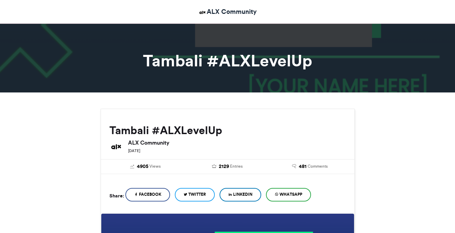 This screenshot has width=455, height=233. Describe the element at coordinates (148, 195) in the screenshot. I see `a: Facebook` at that location.